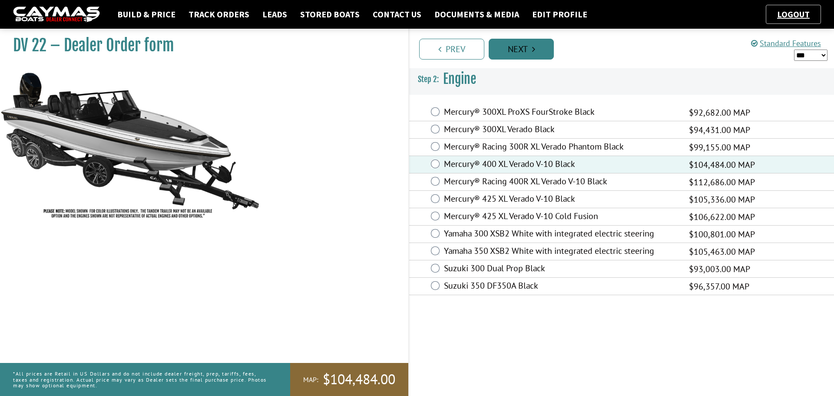 The width and height of the screenshot is (834, 396). Describe the element at coordinates (561, 165) in the screenshot. I see `label: Mercury® 400 XL Verado V-10 Black` at that location.